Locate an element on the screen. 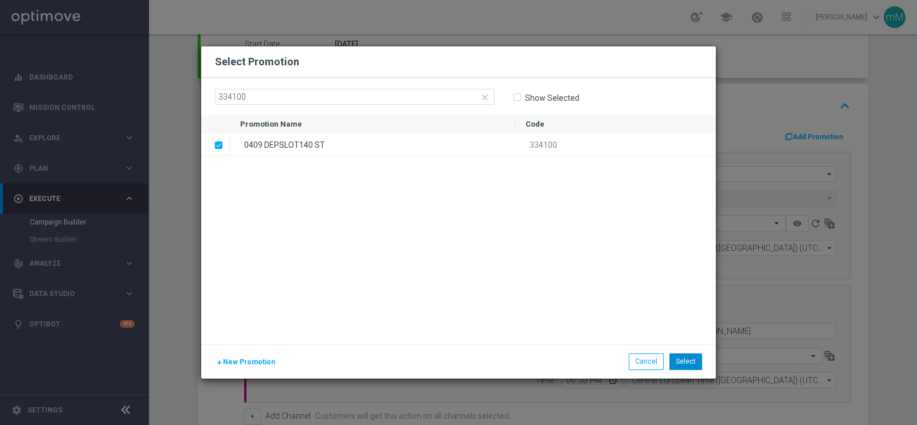 The width and height of the screenshot is (917, 425). i: add is located at coordinates (219, 363).